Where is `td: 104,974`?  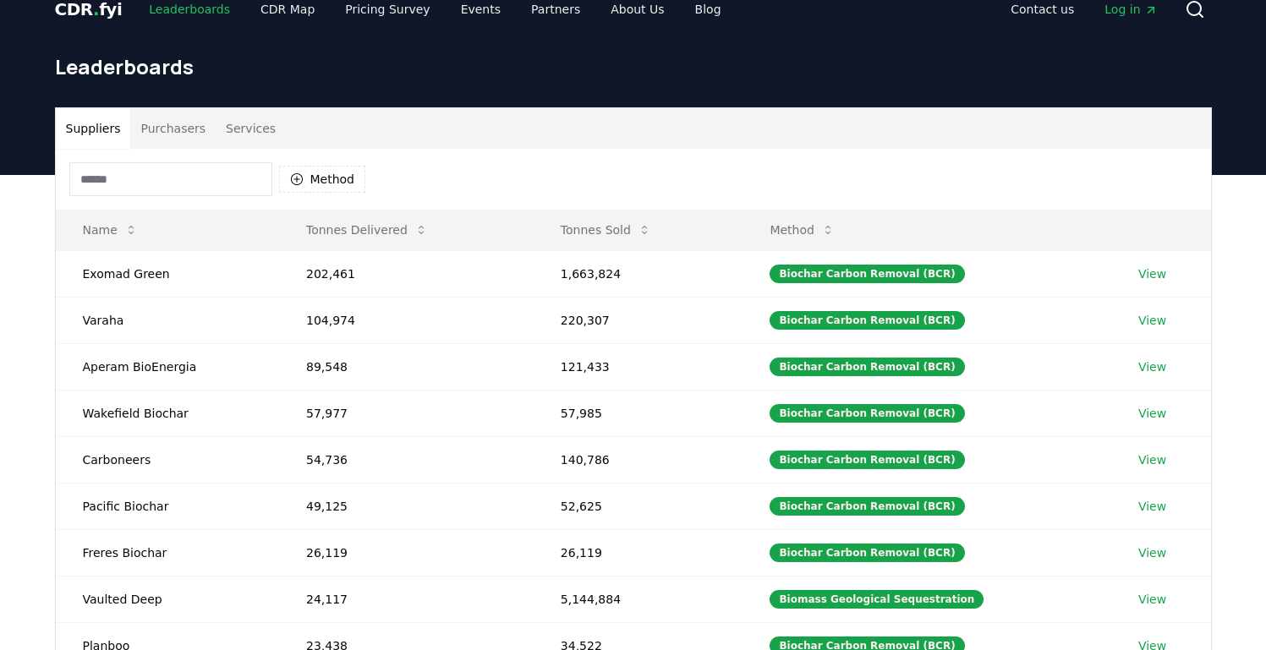 td: 104,974 is located at coordinates (406, 320).